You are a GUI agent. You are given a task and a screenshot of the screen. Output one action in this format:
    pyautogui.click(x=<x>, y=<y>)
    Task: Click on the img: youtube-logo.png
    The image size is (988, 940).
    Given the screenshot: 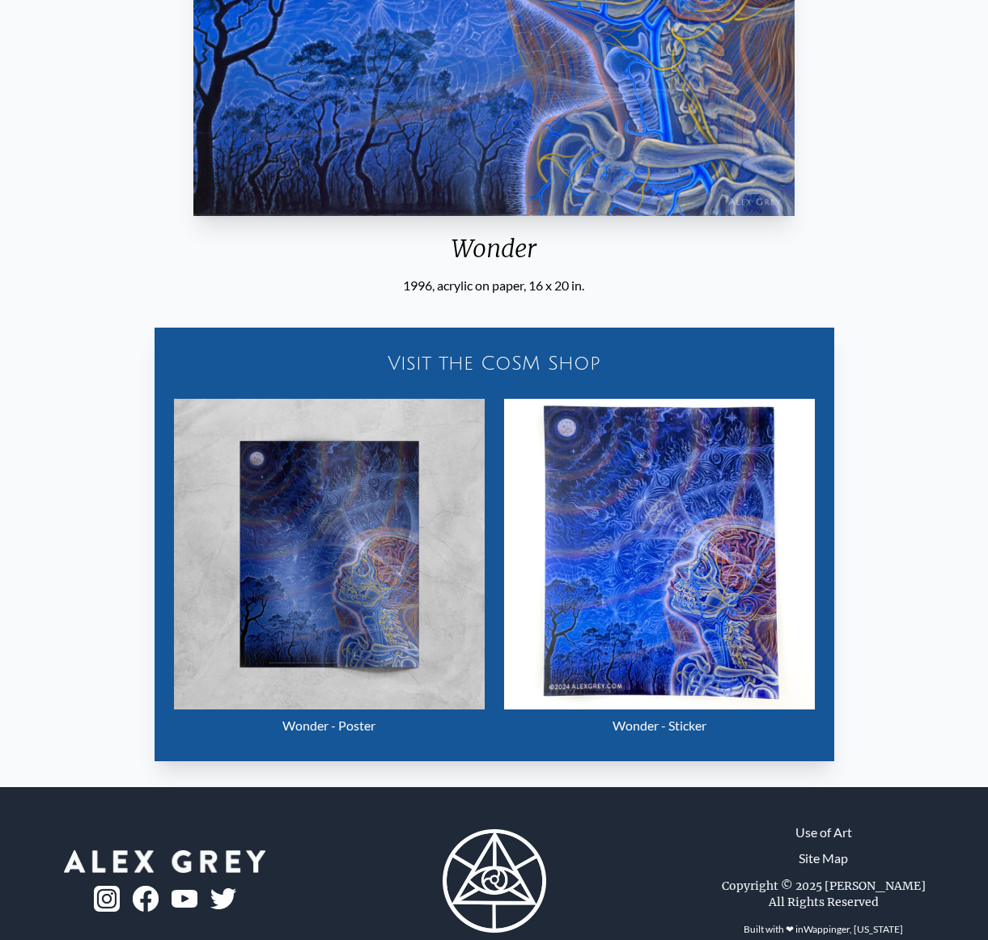 What is the action you would take?
    pyautogui.click(x=184, y=899)
    